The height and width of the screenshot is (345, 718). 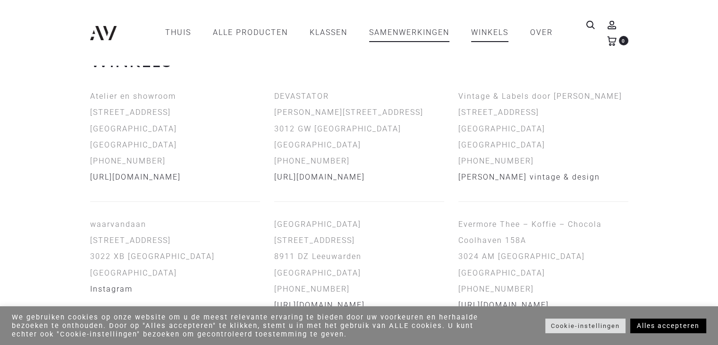 I want to click on font: Alle producten, so click(x=250, y=32).